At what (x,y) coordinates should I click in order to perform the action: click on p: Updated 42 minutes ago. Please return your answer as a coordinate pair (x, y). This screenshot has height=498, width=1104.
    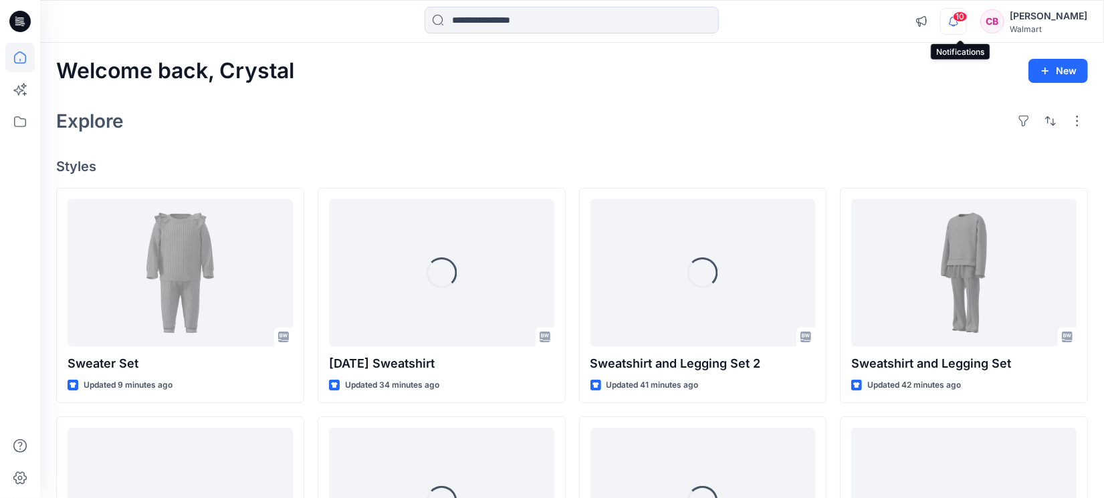
    Looking at the image, I should click on (914, 385).